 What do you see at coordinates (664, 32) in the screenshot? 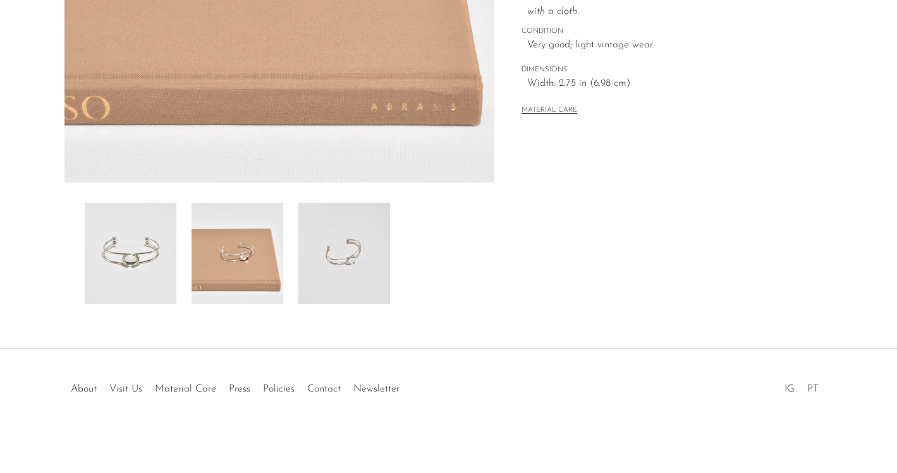
I see `span: CONDITION` at bounding box center [664, 32].